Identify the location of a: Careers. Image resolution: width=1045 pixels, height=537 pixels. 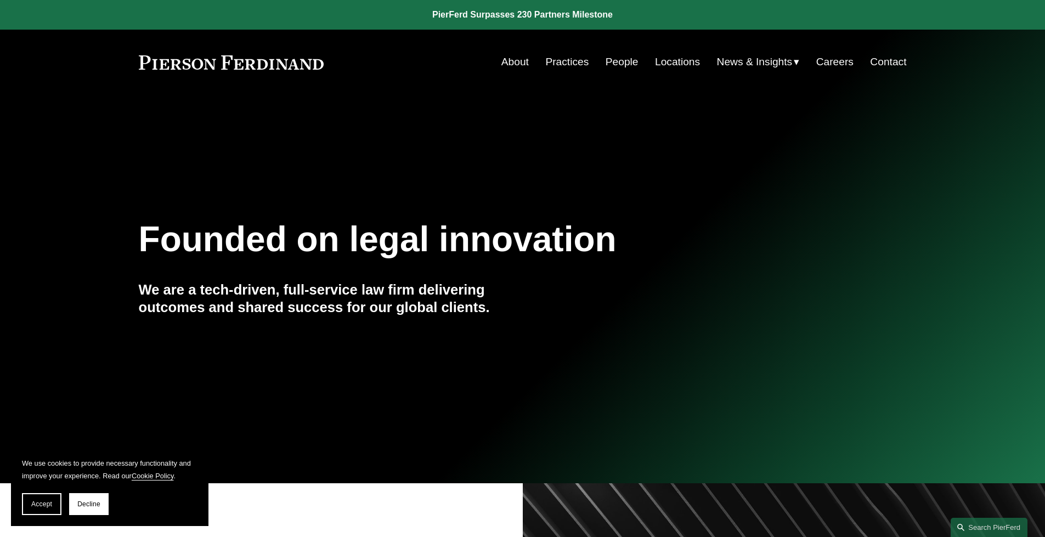
(835, 62).